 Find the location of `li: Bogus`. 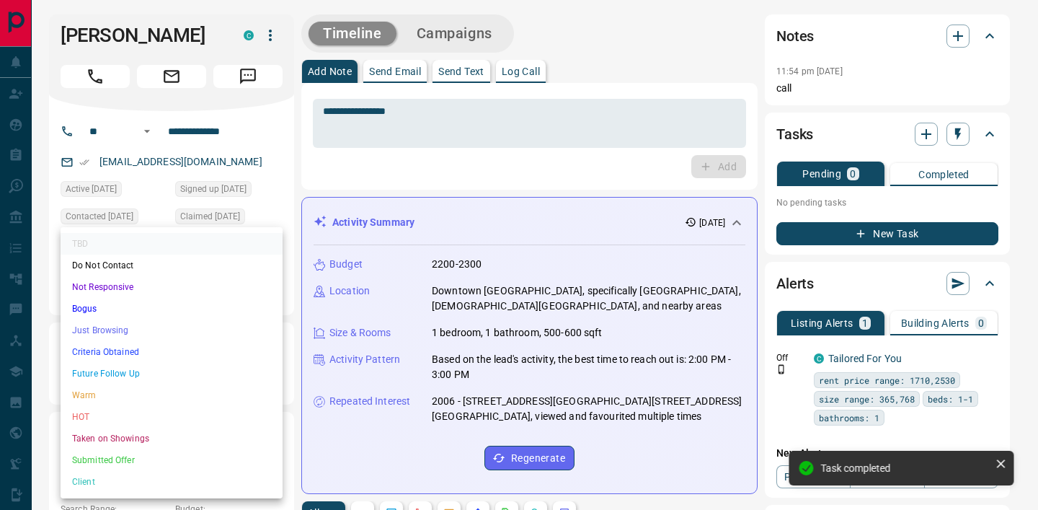

li: Bogus is located at coordinates (172, 309).